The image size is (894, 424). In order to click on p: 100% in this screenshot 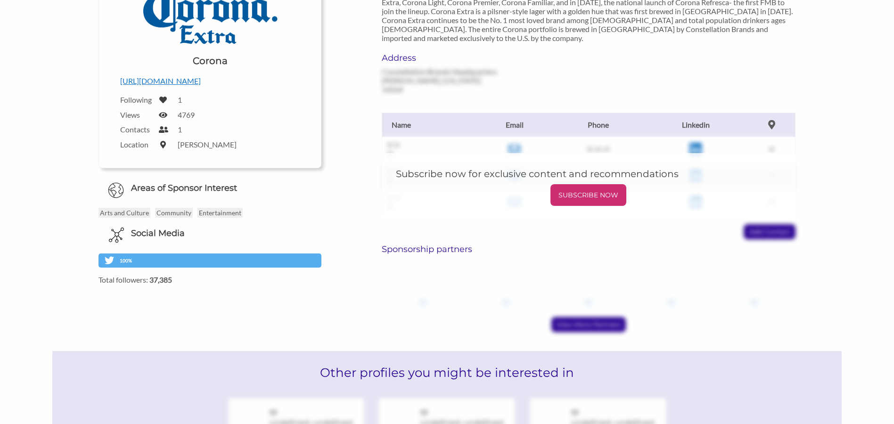, I will do `click(127, 261)`.